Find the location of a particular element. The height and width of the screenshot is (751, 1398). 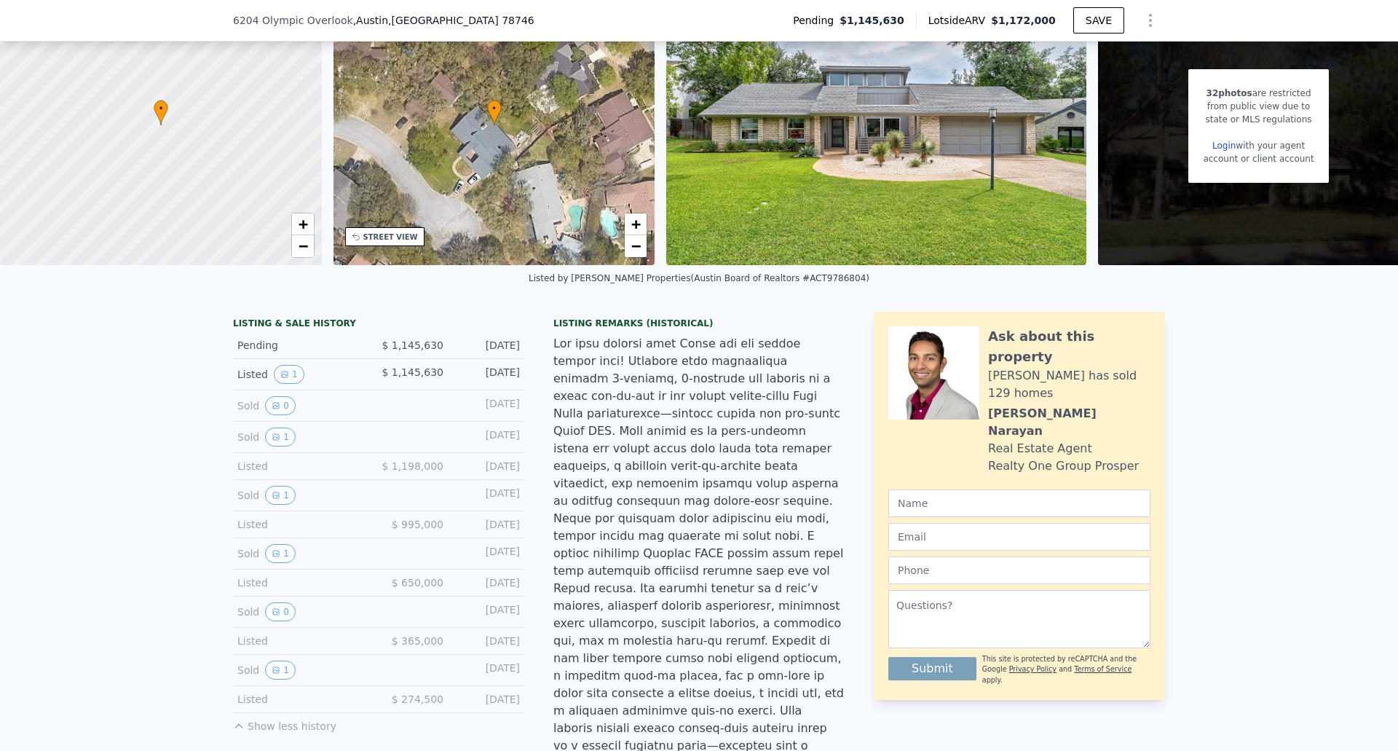

input: Phone is located at coordinates (1020, 570).